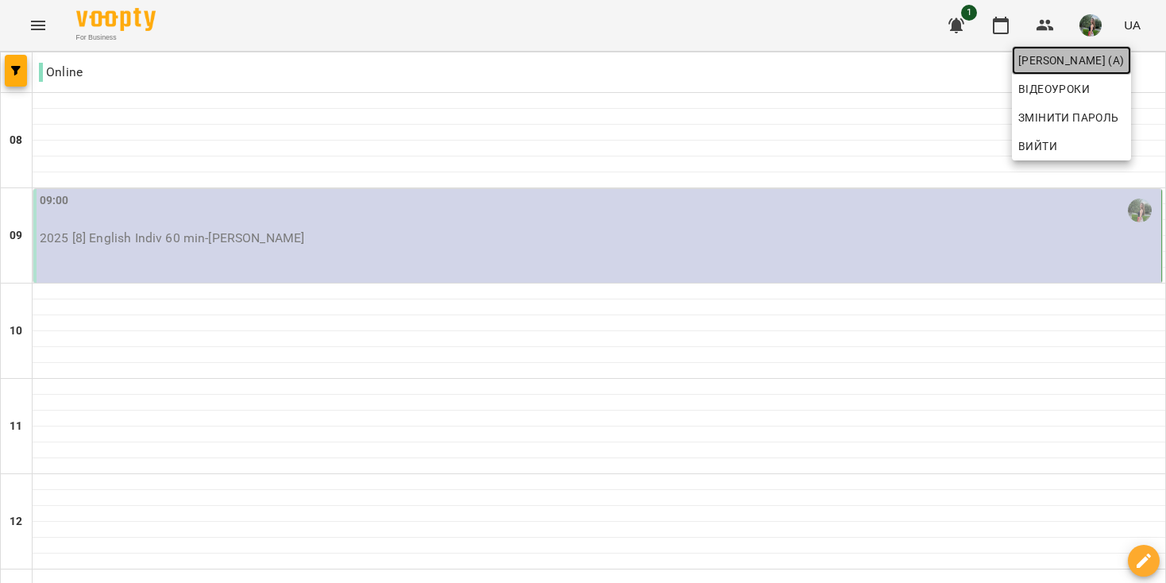 This screenshot has height=583, width=1166. What do you see at coordinates (1071, 118) in the screenshot?
I see `span: Змінити пароль` at bounding box center [1071, 118].